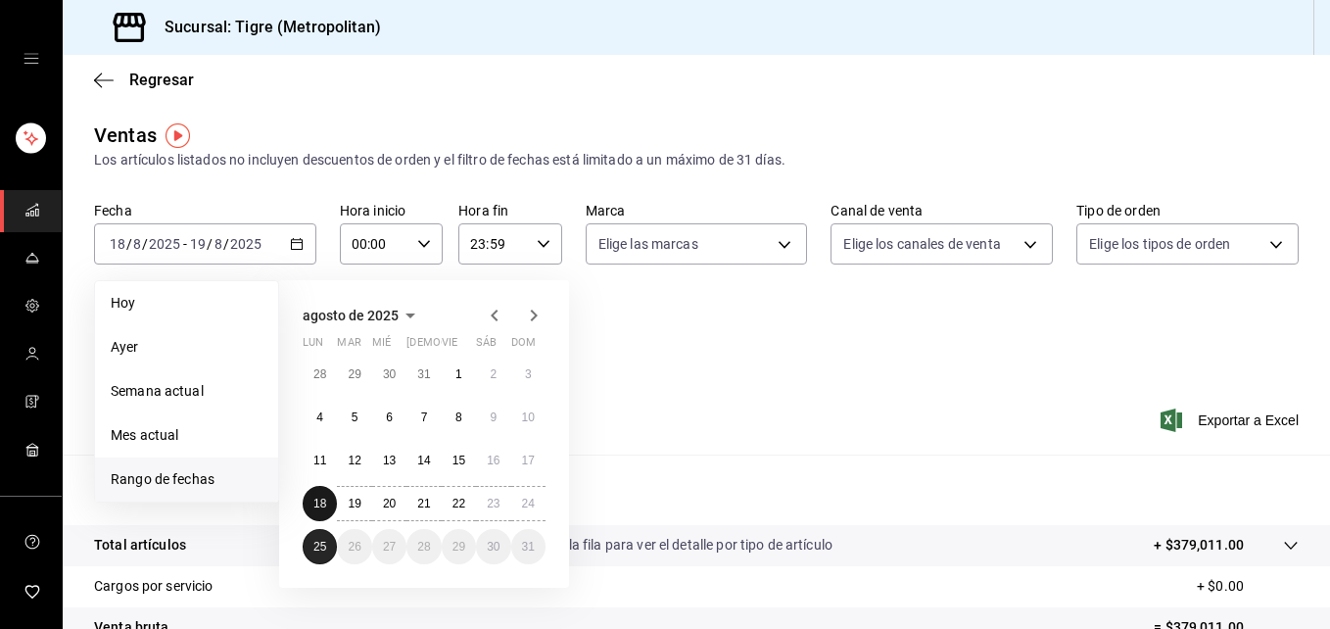 This screenshot has height=629, width=1330. What do you see at coordinates (389, 503) in the screenshot?
I see `abbr: 20 de agosto de 2025` at bounding box center [389, 503].